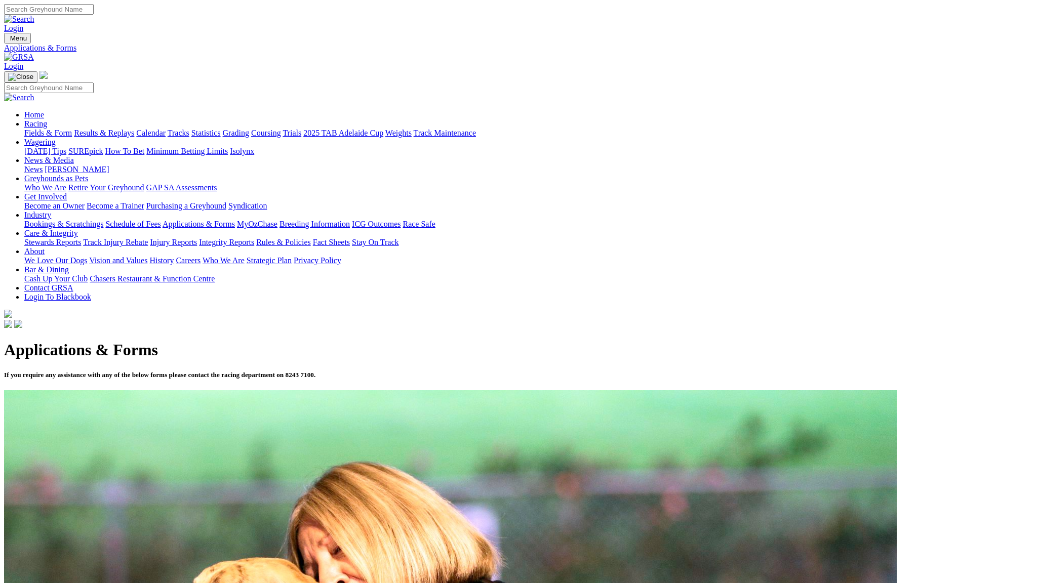 This screenshot has height=583, width=1037. I want to click on a: Home, so click(34, 114).